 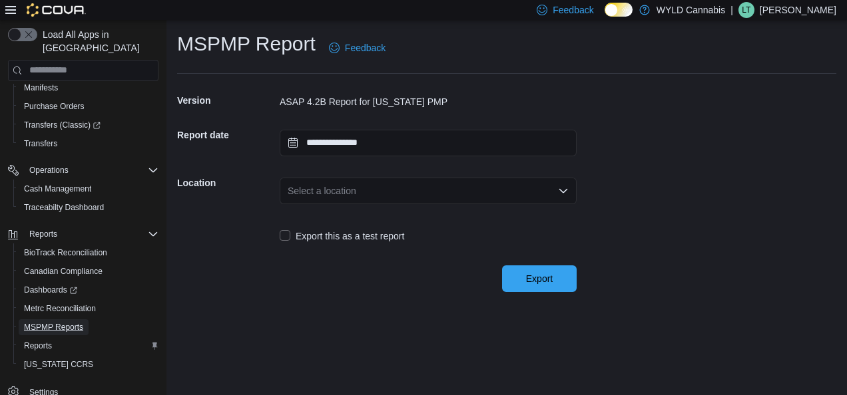 What do you see at coordinates (246, 44) in the screenshot?
I see `h1: MSPMP Report` at bounding box center [246, 44].